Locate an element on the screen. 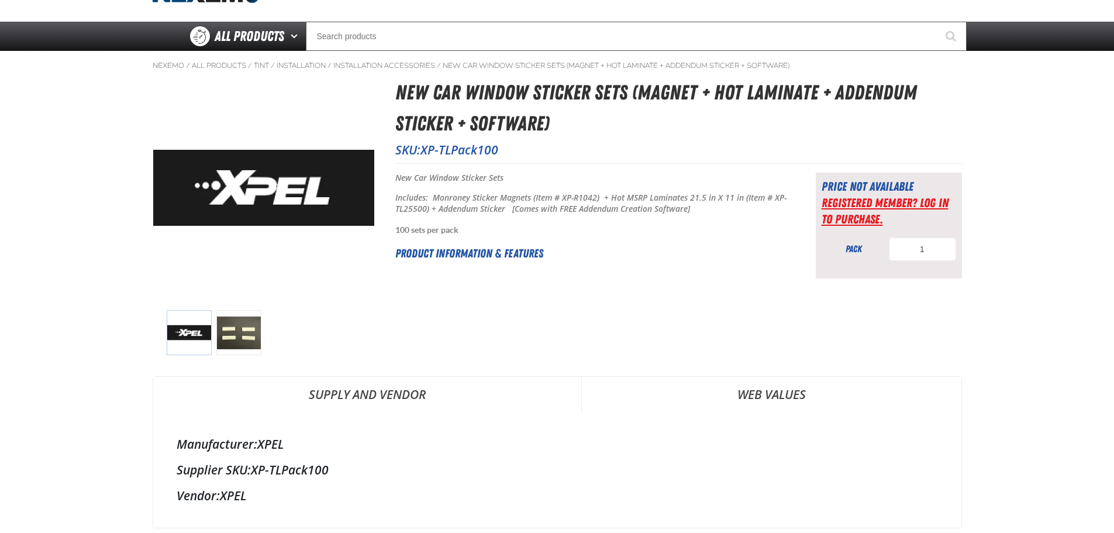 This screenshot has height=533, width=1114. a: Supply and Vendor is located at coordinates (367, 394).